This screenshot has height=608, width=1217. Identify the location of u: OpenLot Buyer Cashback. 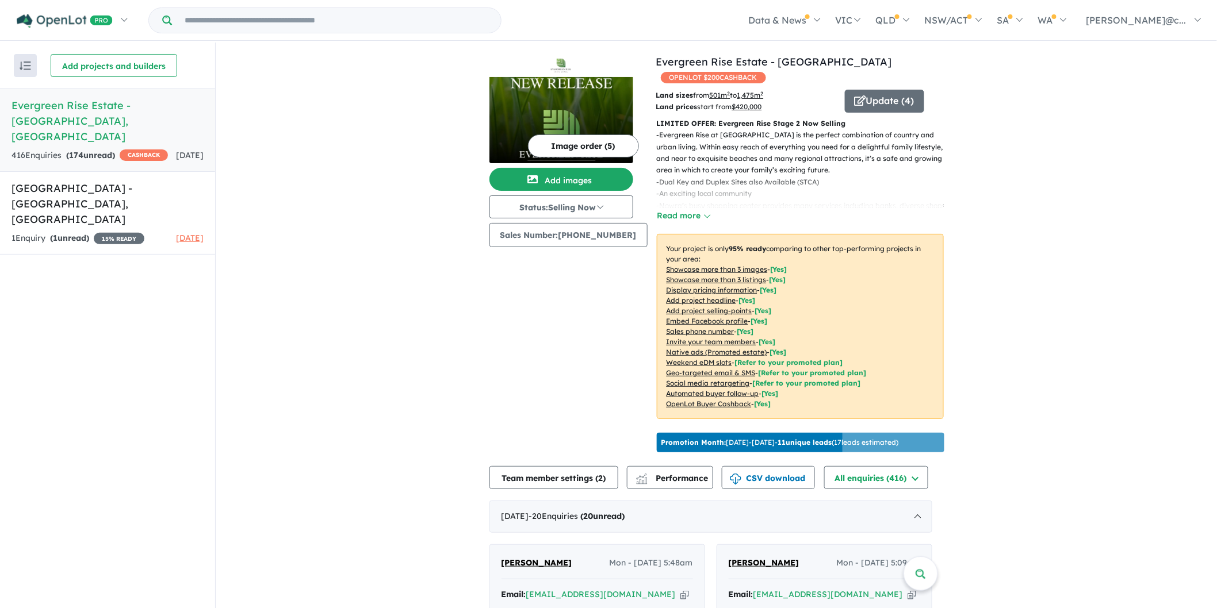
(709, 404).